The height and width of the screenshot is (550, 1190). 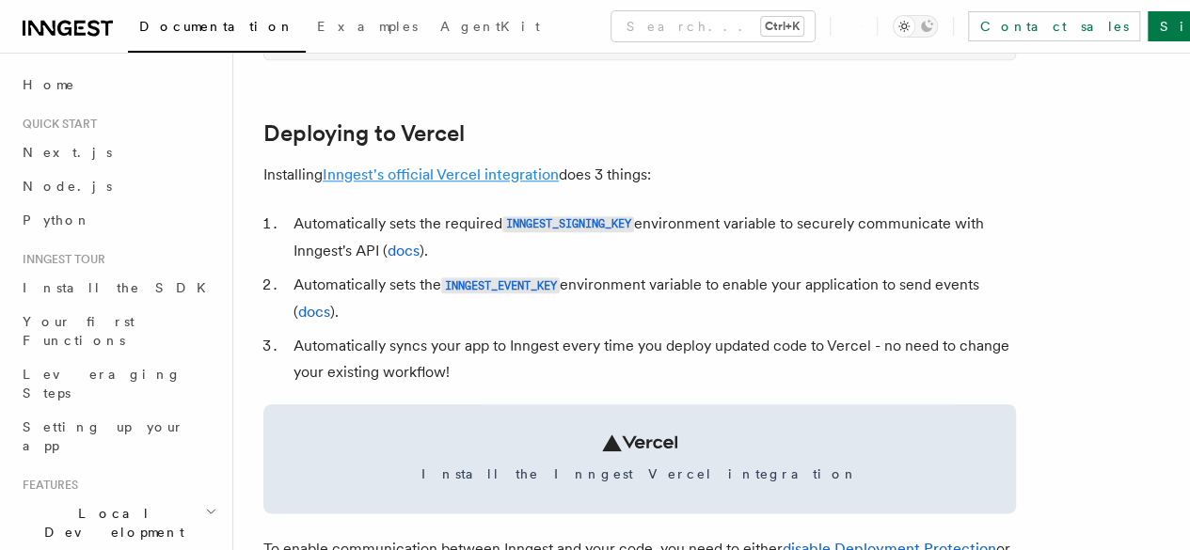 What do you see at coordinates (568, 223) in the screenshot?
I see `a: INNGEST_SIGNING_KEY` at bounding box center [568, 223].